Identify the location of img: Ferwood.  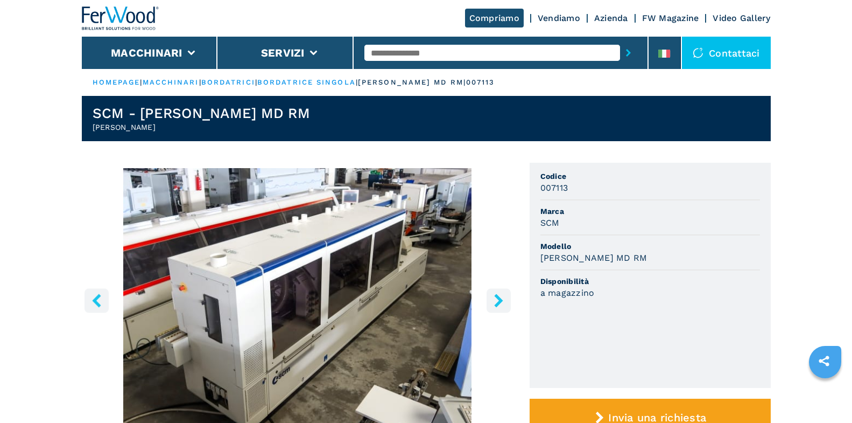
(121, 18).